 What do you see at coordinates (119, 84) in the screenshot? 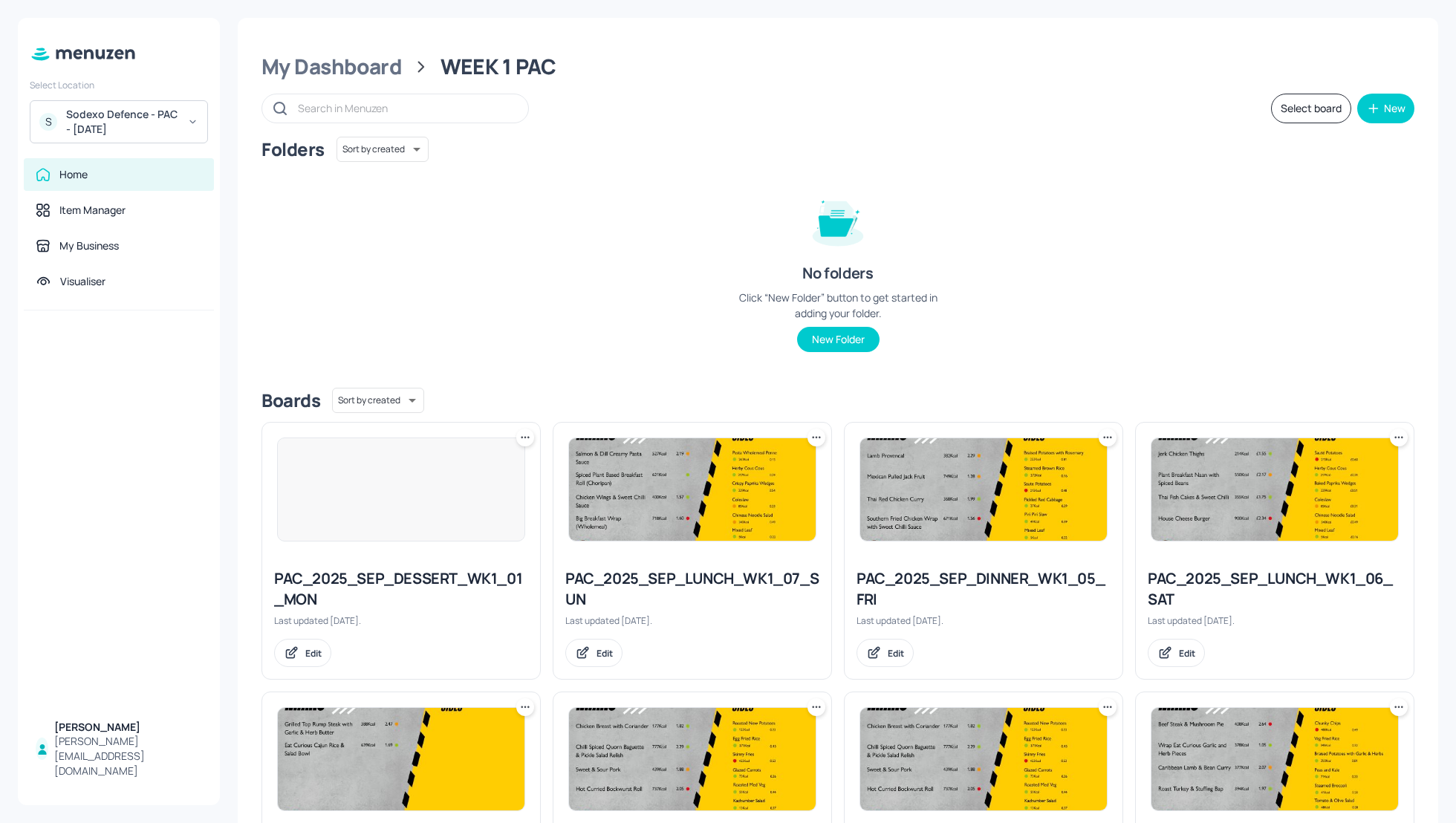
I see `div: Select Location` at bounding box center [119, 84].